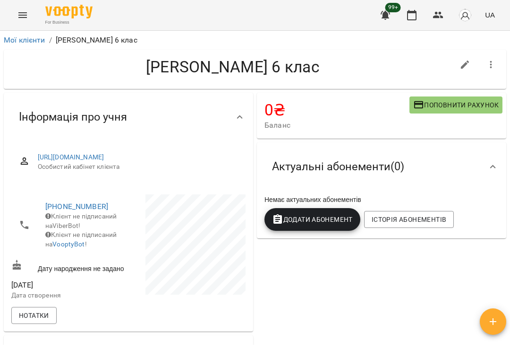 The height and width of the screenshot is (350, 510). What do you see at coordinates (69, 295) in the screenshot?
I see `p: Дата створення` at bounding box center [69, 295].